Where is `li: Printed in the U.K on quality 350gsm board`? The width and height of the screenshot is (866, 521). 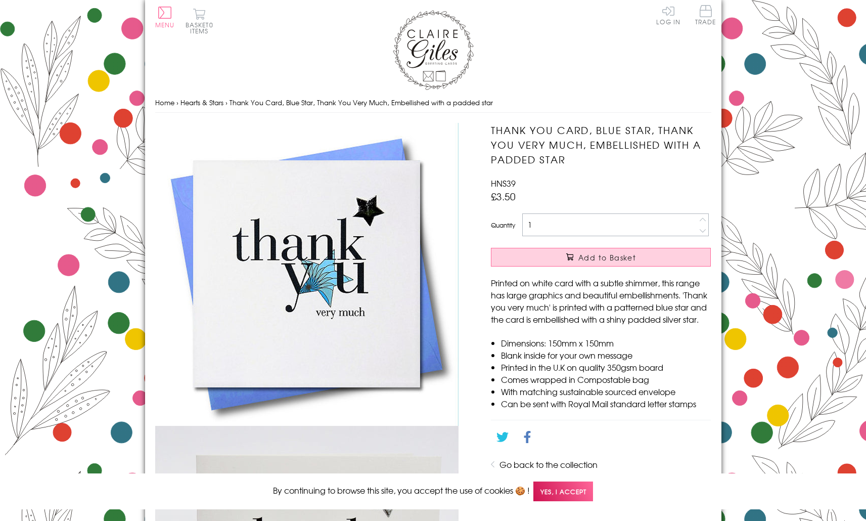 li: Printed in the U.K on quality 350gsm board is located at coordinates (606, 367).